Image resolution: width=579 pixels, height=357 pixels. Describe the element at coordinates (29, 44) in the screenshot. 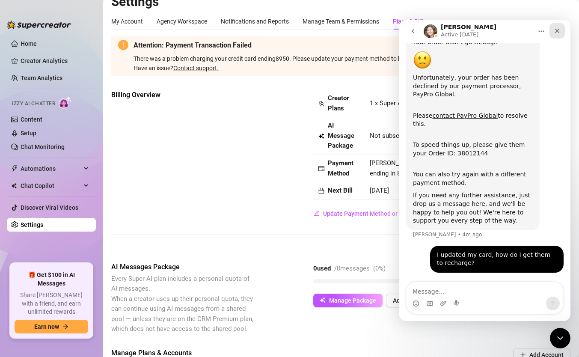

I see `a: Home` at that location.